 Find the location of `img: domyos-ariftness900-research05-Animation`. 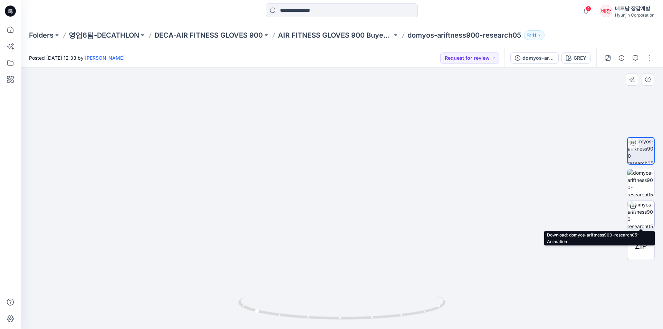

img: domyos-ariftness900-research05-Animation is located at coordinates (641, 214).